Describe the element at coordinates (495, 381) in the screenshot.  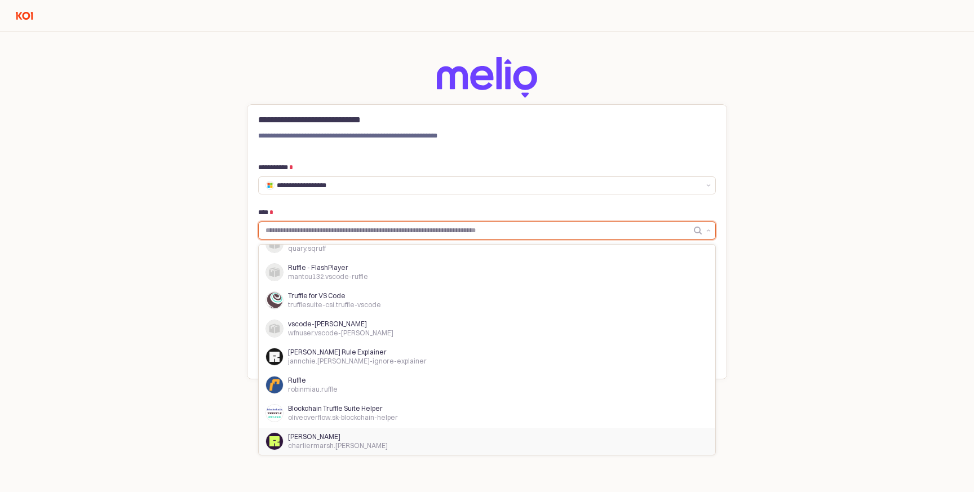
I see `div: Ruffle` at that location.